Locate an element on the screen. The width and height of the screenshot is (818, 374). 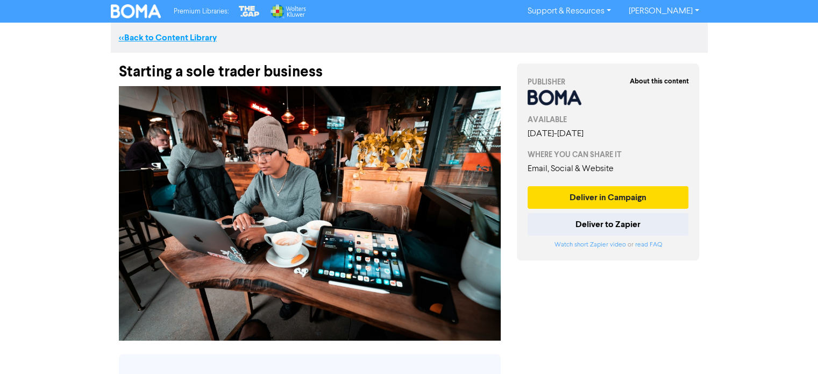
div: WHERE YOU CAN SHARE IT is located at coordinates (608, 154).